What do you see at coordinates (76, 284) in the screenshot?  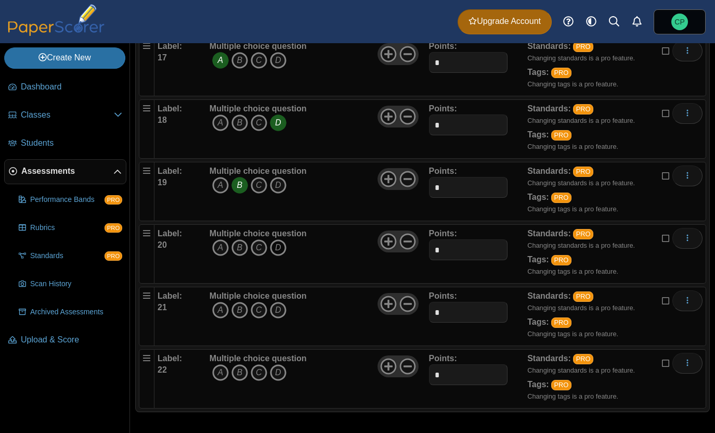 I see `span: Scan History` at bounding box center [76, 284].